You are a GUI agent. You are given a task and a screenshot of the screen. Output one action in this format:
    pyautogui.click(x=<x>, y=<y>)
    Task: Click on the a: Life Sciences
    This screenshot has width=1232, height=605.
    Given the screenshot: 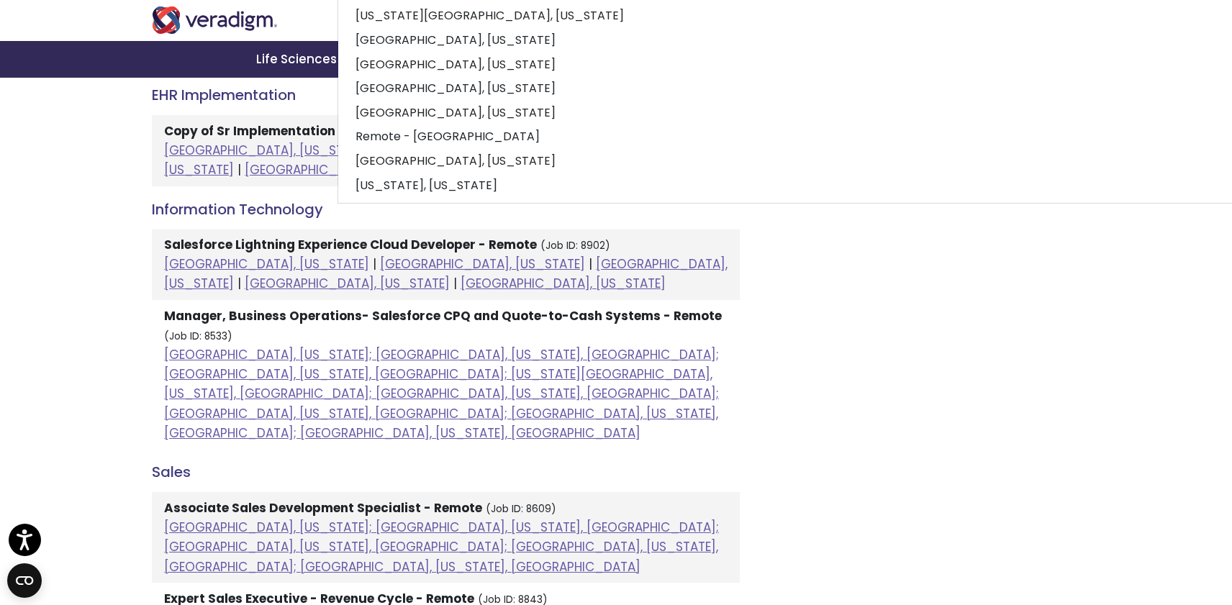 What is the action you would take?
    pyautogui.click(x=299, y=59)
    